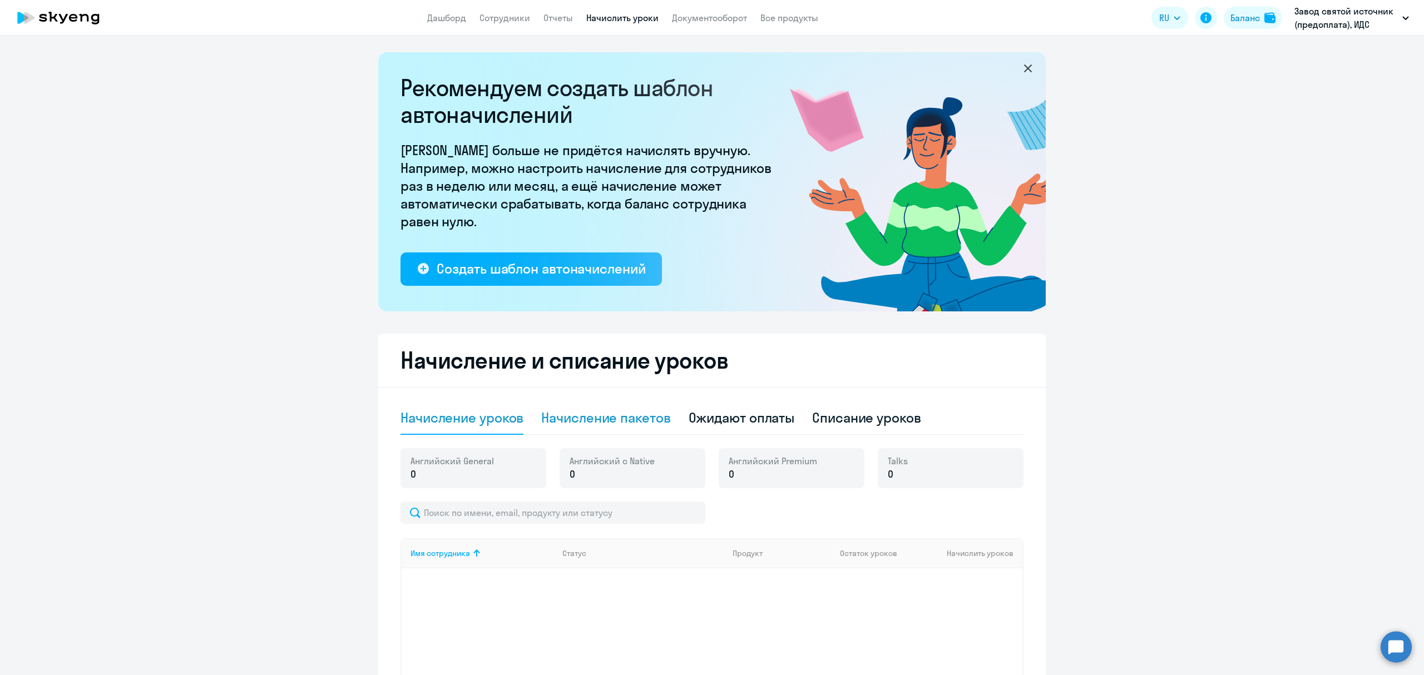 This screenshot has width=1424, height=675. What do you see at coordinates (874, 554) in the screenshot?
I see `div: Остаток уроков` at bounding box center [874, 554].